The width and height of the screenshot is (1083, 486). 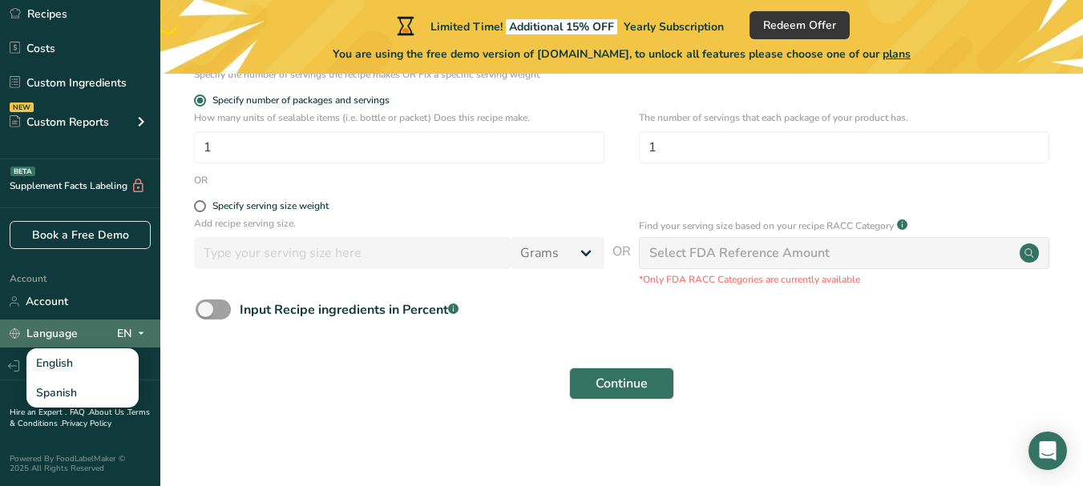 I want to click on div: Specify the number of servings the recipe makes OR Fix a specific serving weight, so click(x=399, y=75).